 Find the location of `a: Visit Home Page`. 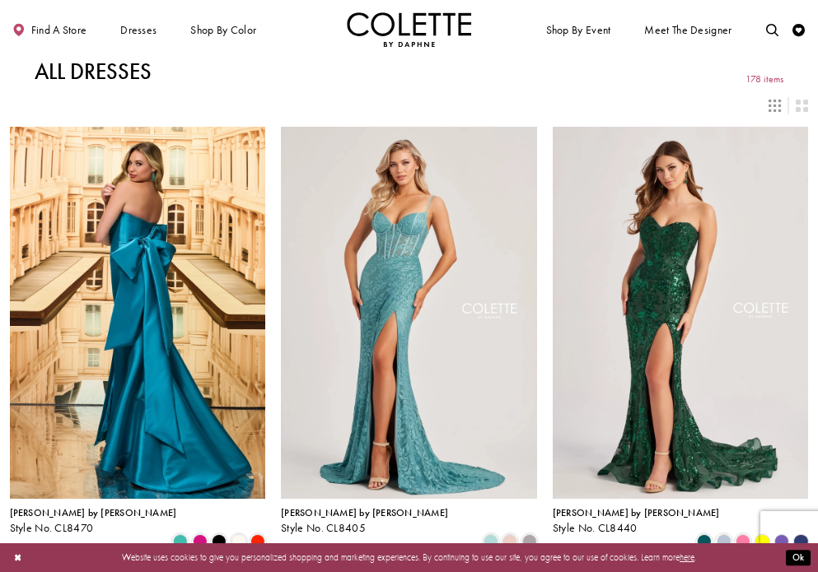

a: Visit Home Page is located at coordinates (409, 30).